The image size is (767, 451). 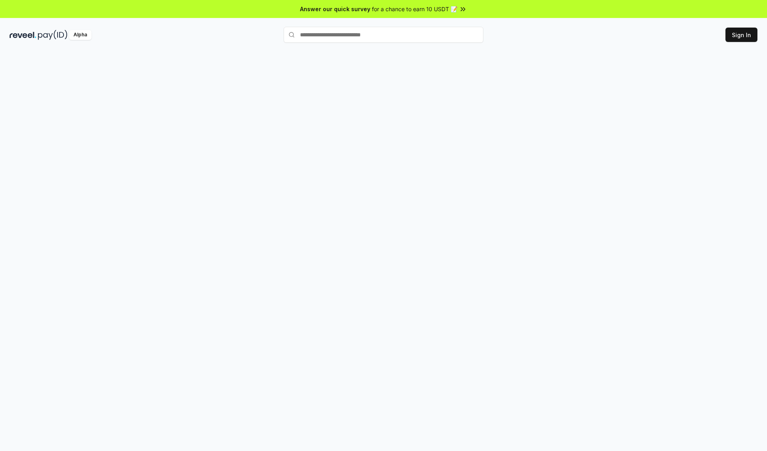 What do you see at coordinates (335, 9) in the screenshot?
I see `span: Answer our quick survey` at bounding box center [335, 9].